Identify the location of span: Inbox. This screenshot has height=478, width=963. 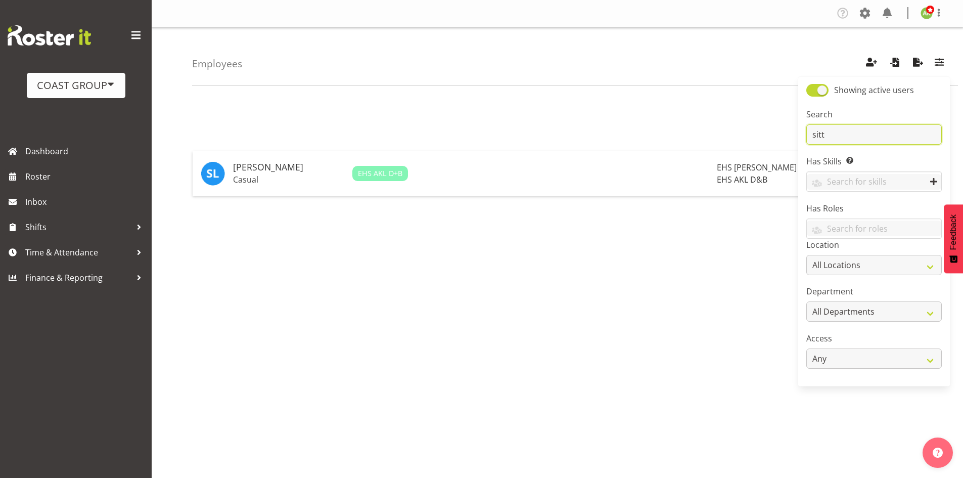
(86, 202).